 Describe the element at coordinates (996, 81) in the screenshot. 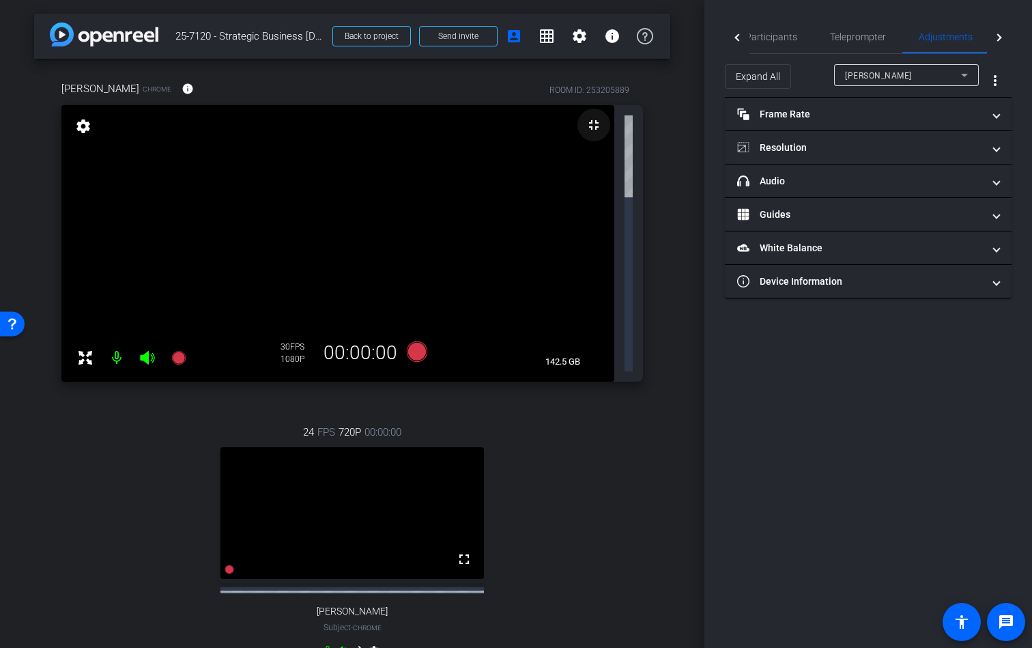

I see `button: More Options for Adjustments Panel` at that location.